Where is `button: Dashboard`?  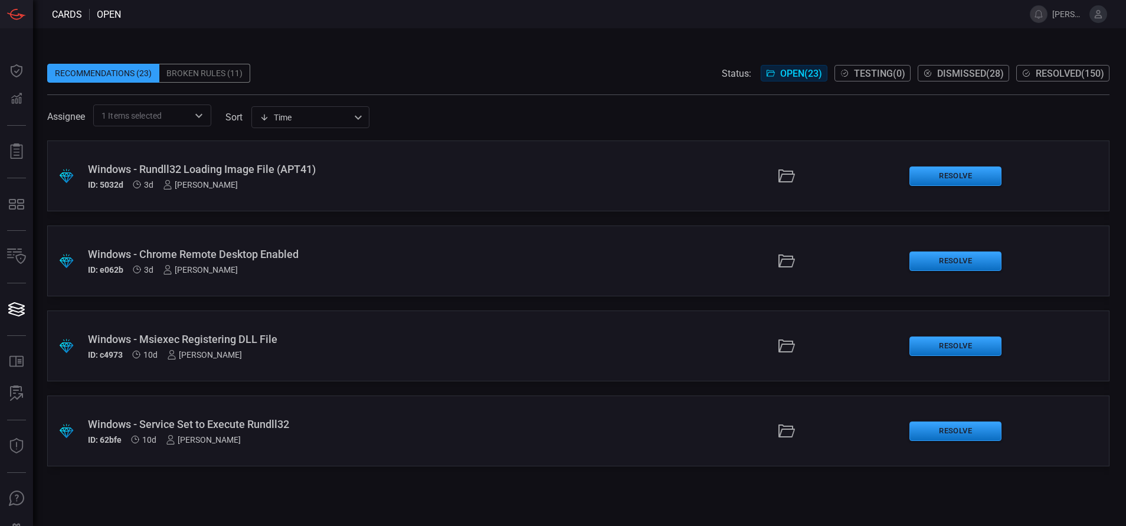 button: Dashboard is located at coordinates (17, 71).